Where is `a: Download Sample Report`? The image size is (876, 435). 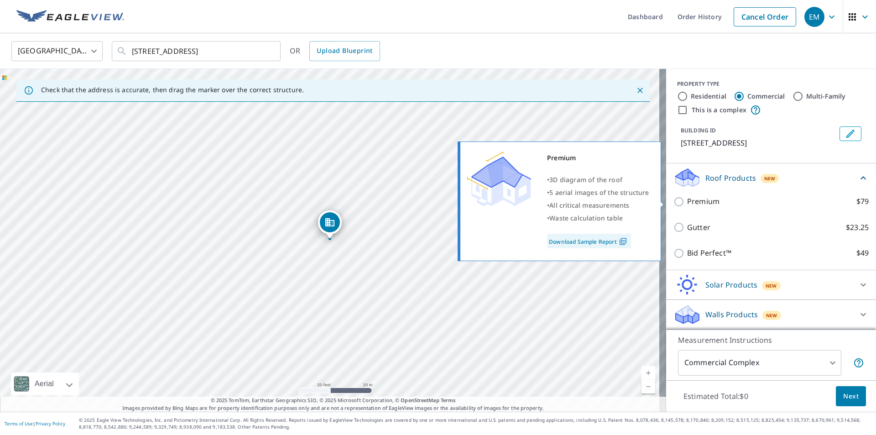 a: Download Sample Report is located at coordinates (589, 241).